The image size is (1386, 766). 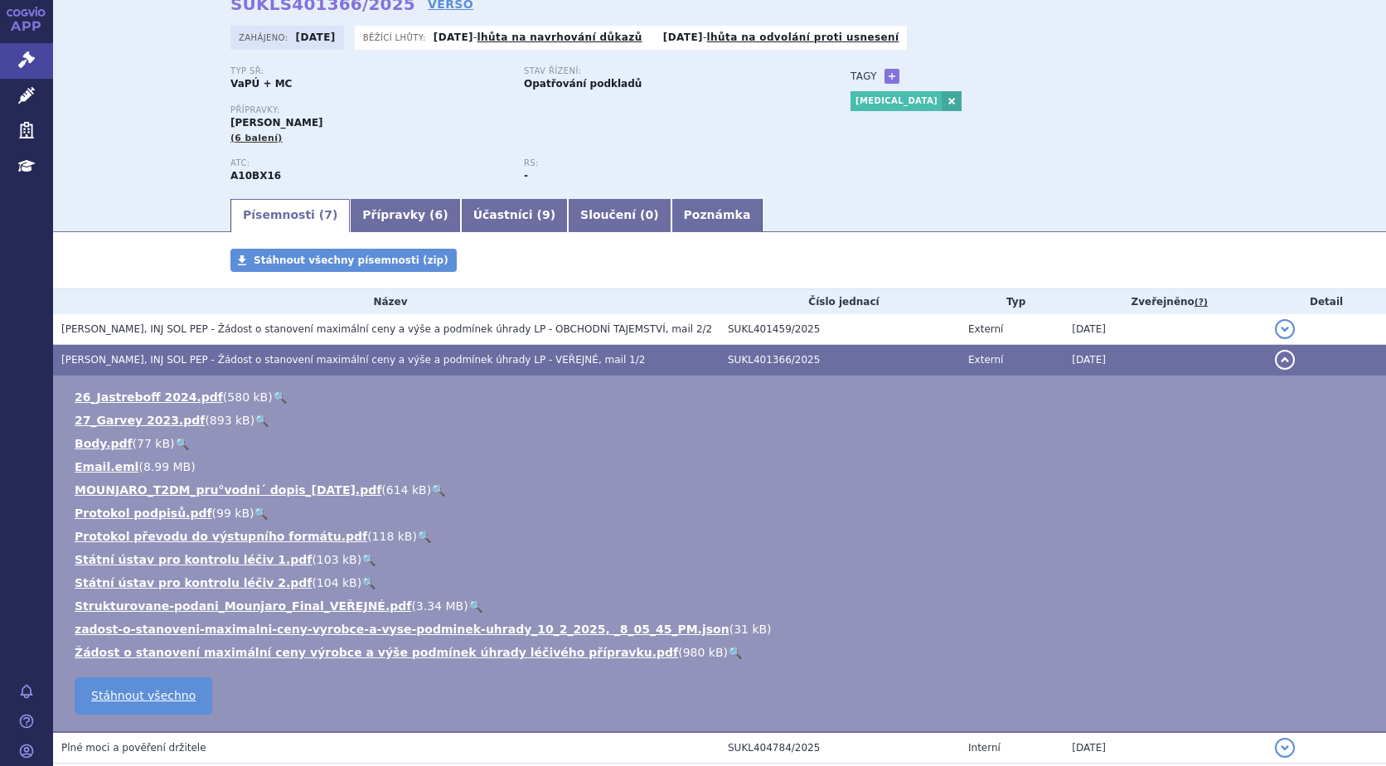 What do you see at coordinates (290, 216) in the screenshot?
I see `a: Písemnosti (7)` at bounding box center [290, 216].